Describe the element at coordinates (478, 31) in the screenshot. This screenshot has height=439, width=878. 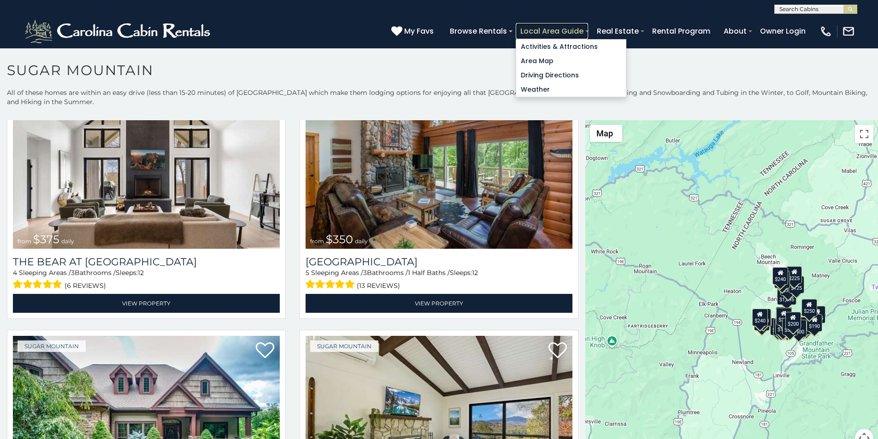
I see `a: Browse Rentals` at that location.